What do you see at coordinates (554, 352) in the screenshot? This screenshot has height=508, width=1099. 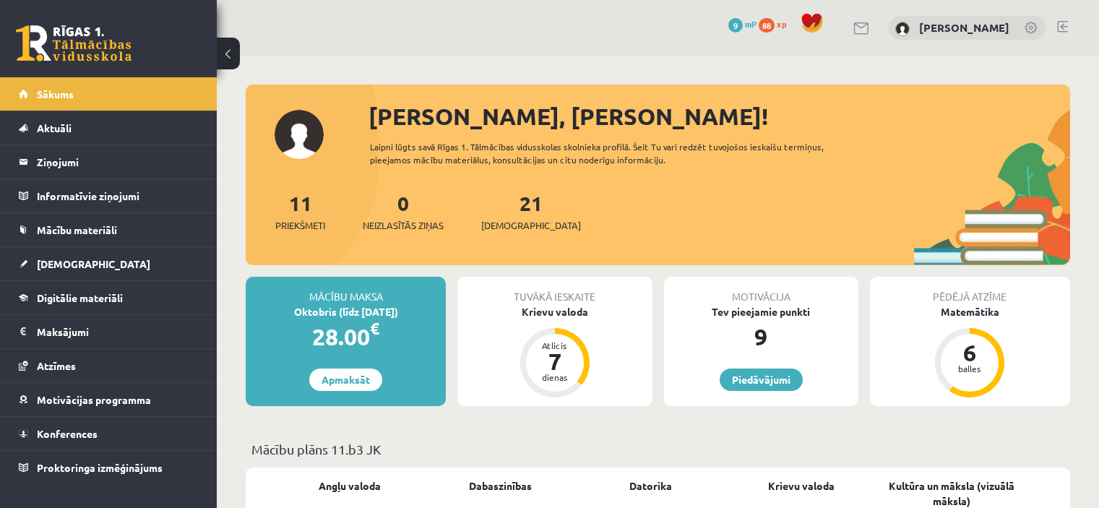 I see `a: Krievu valoda Atlicis 7 dienas` at bounding box center [554, 352].